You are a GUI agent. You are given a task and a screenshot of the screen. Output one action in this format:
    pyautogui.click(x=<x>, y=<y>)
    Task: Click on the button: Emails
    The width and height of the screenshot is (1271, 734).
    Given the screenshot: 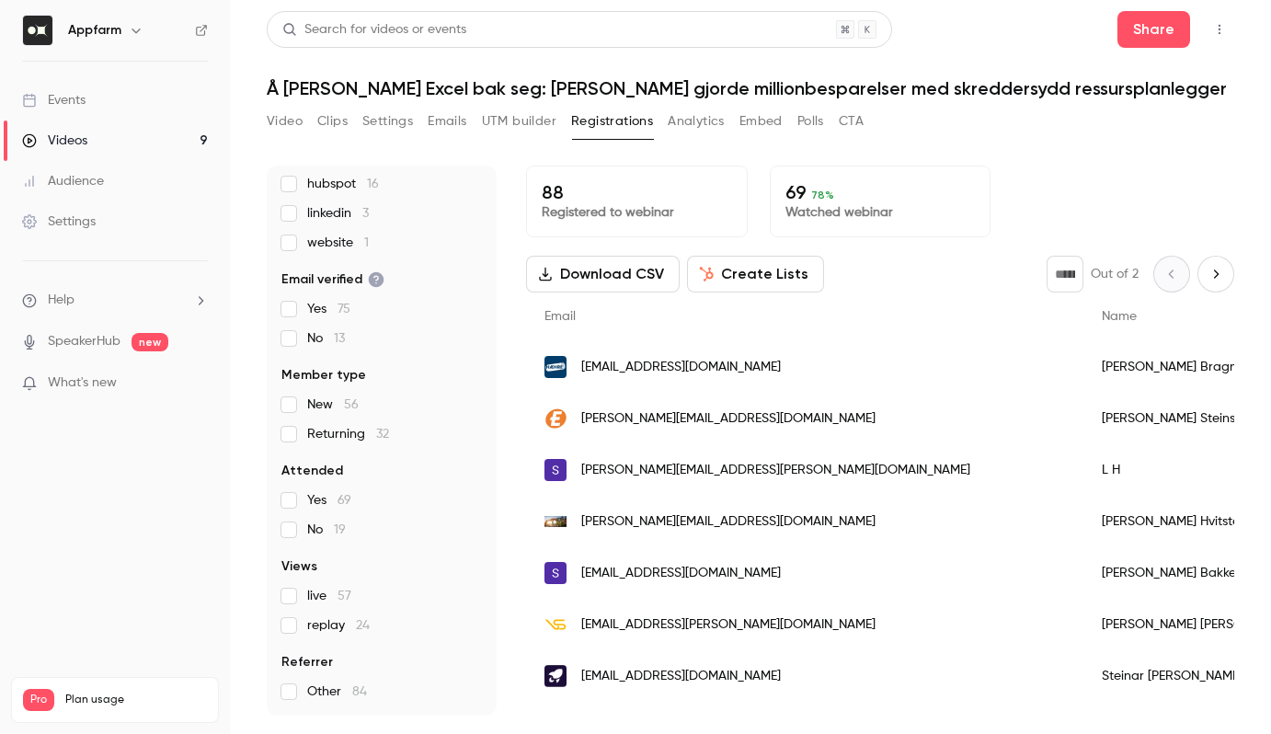 What is the action you would take?
    pyautogui.click(x=447, y=121)
    